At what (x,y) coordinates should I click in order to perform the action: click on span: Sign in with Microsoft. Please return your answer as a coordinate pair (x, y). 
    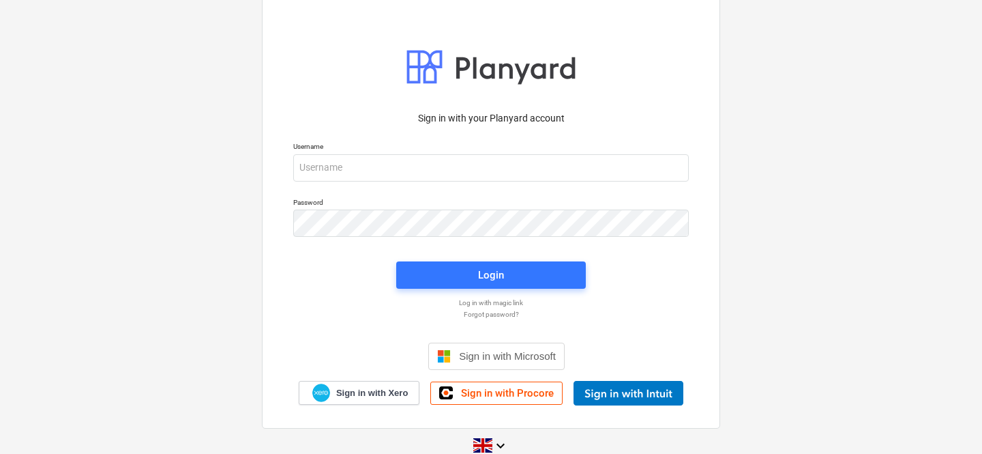
    Looking at the image, I should click on (508, 355).